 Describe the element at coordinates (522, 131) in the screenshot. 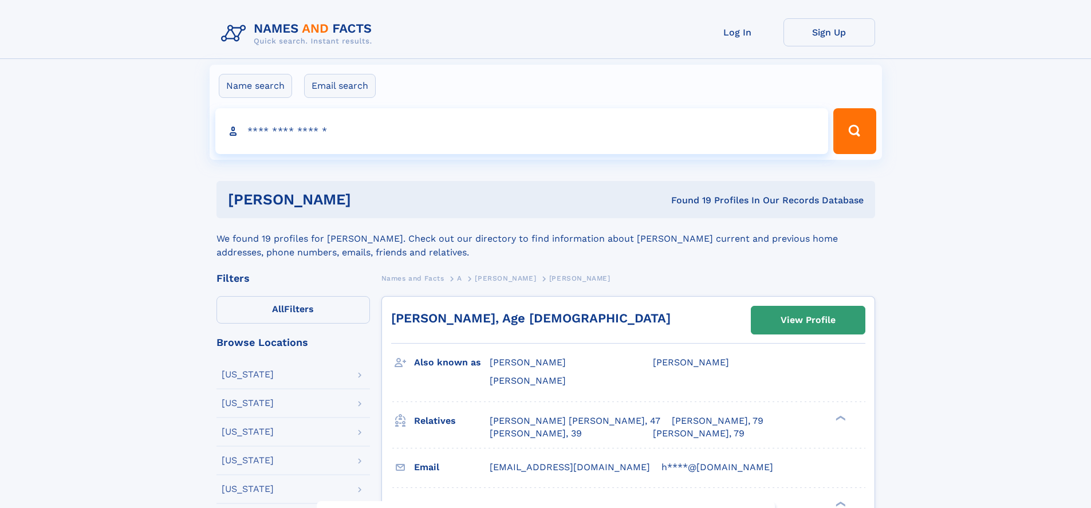

I see `input: search input` at that location.